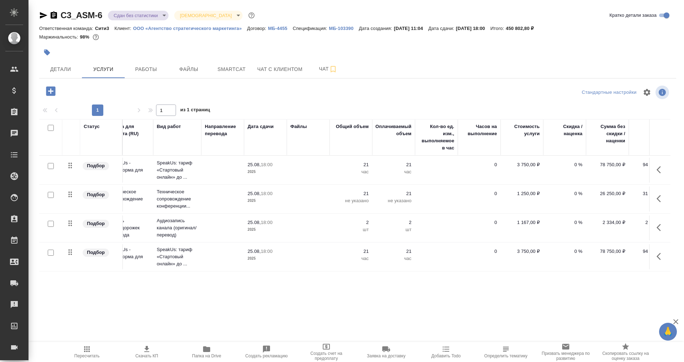 The image size is (684, 362). I want to click on button: Скопировать ссылку, so click(54, 15).